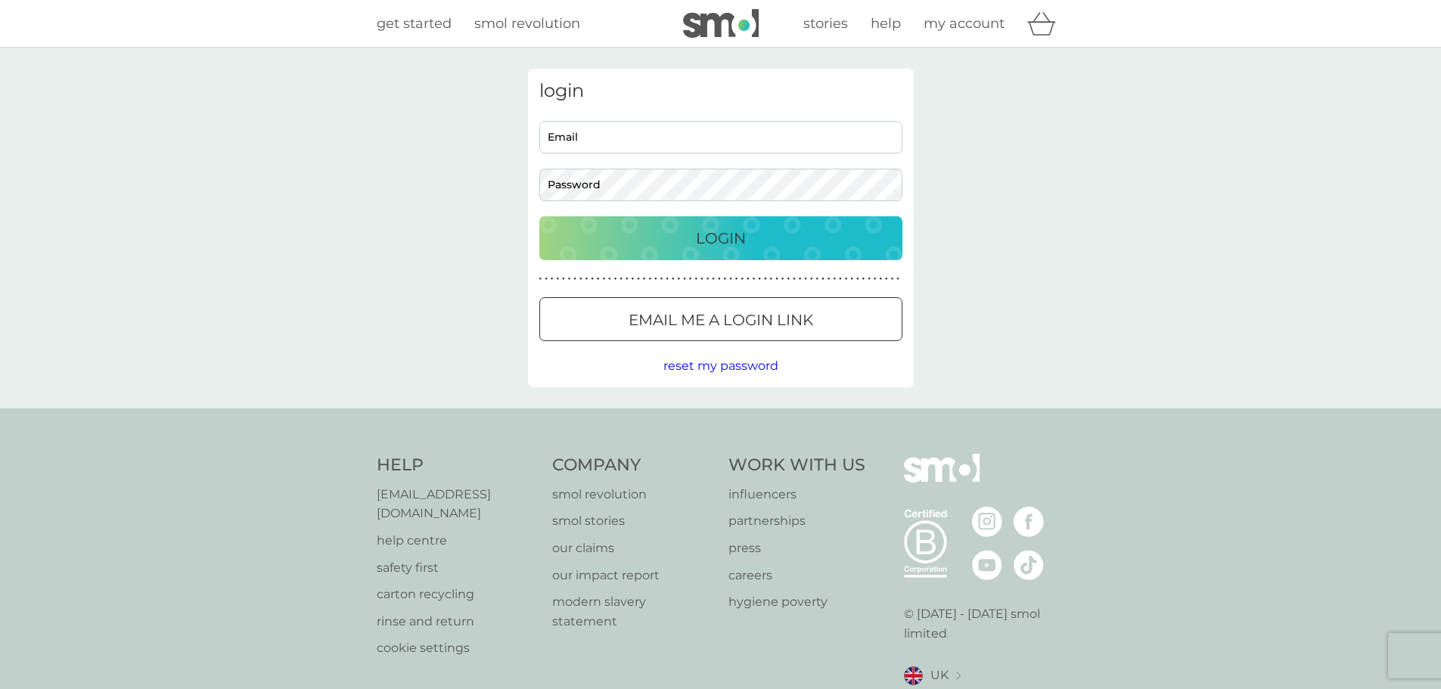 This screenshot has height=689, width=1441. Describe the element at coordinates (797, 495) in the screenshot. I see `p: influencers` at that location.